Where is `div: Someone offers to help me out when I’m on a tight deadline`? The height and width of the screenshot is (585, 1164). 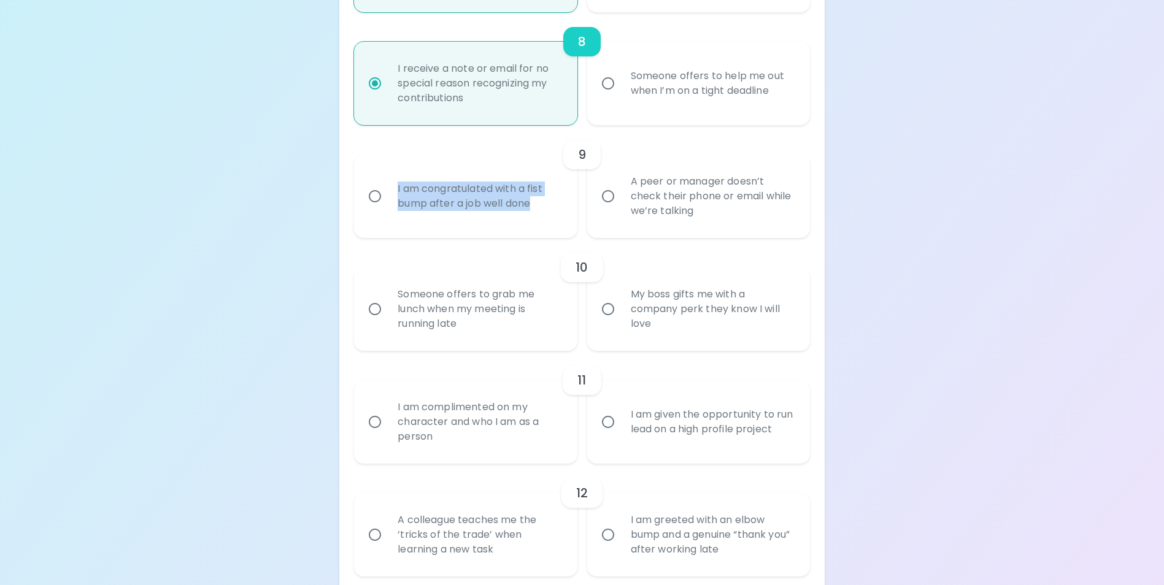 div: Someone offers to help me out when I’m on a tight deadline is located at coordinates (712, 83).